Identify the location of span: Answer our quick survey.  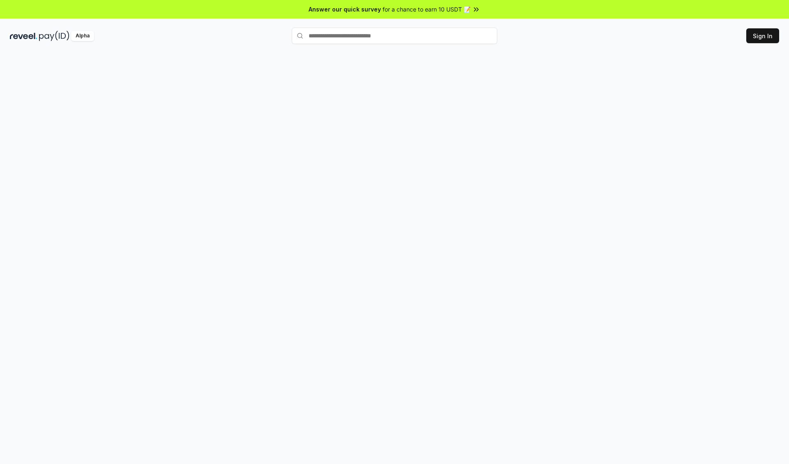
(345, 9).